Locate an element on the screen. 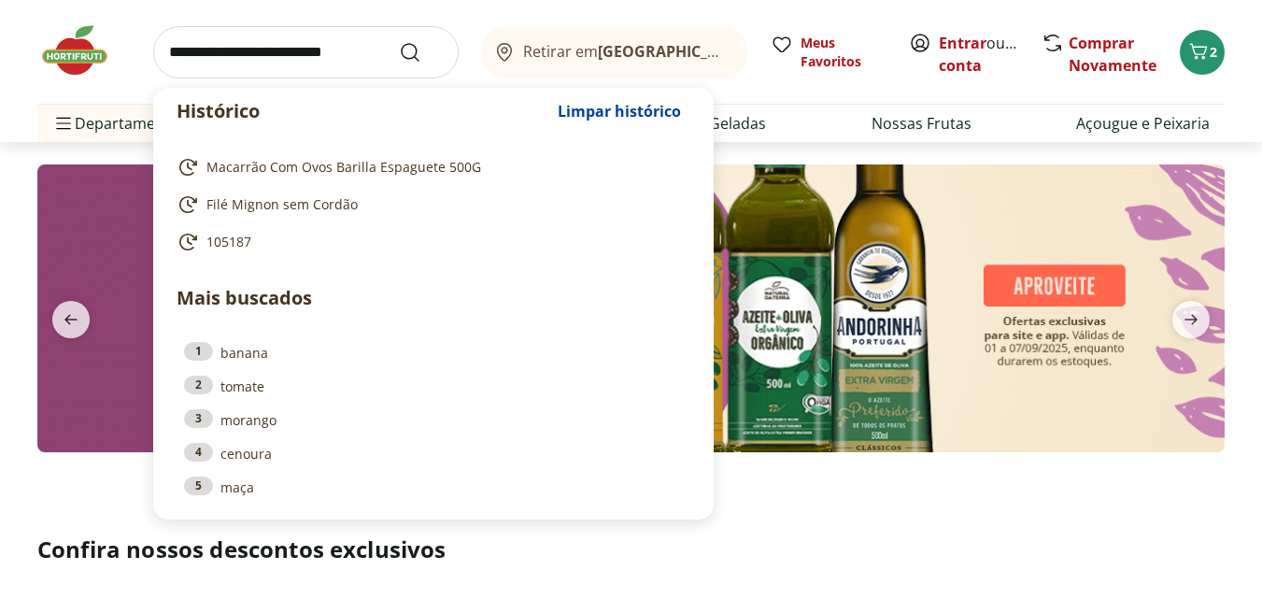 Image resolution: width=1262 pixels, height=599 pixels. span: Limpar histórico is located at coordinates (619, 111).